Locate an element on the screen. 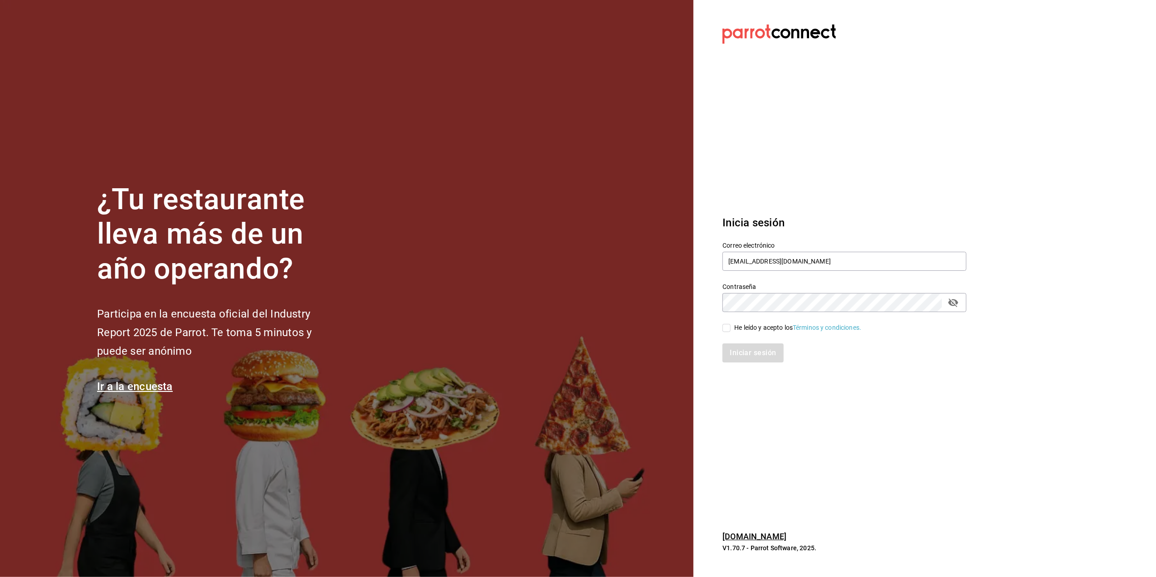 The height and width of the screenshot is (577, 1156). label: Correo electrónico is located at coordinates (844, 245).